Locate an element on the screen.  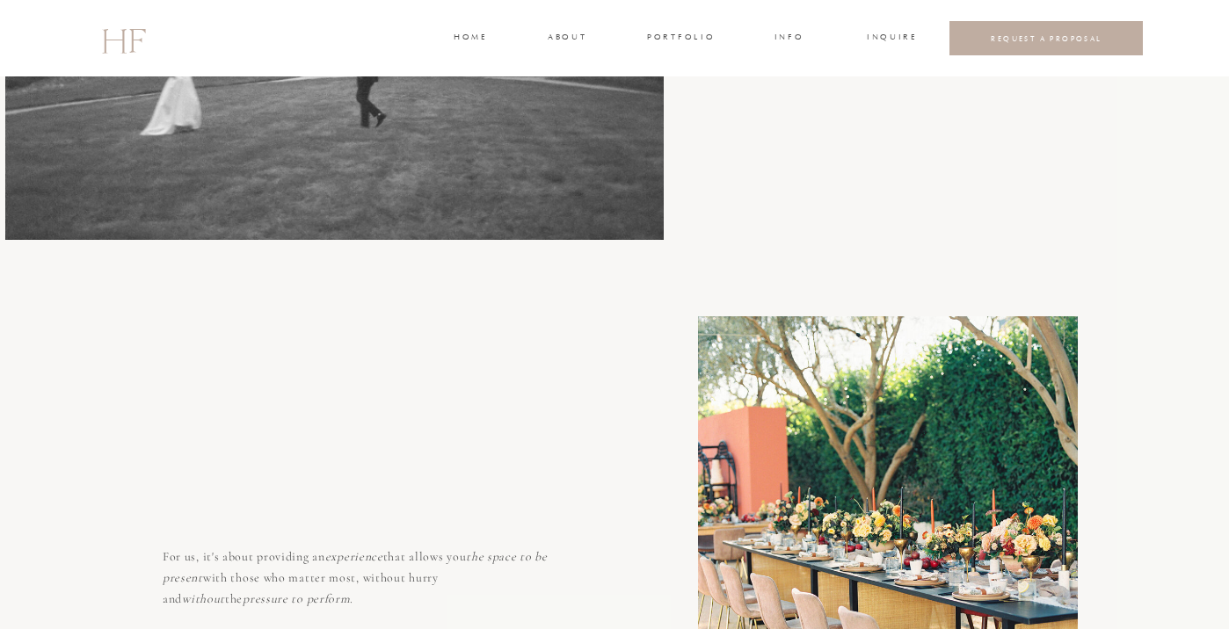
h3: INFO is located at coordinates (788, 39).